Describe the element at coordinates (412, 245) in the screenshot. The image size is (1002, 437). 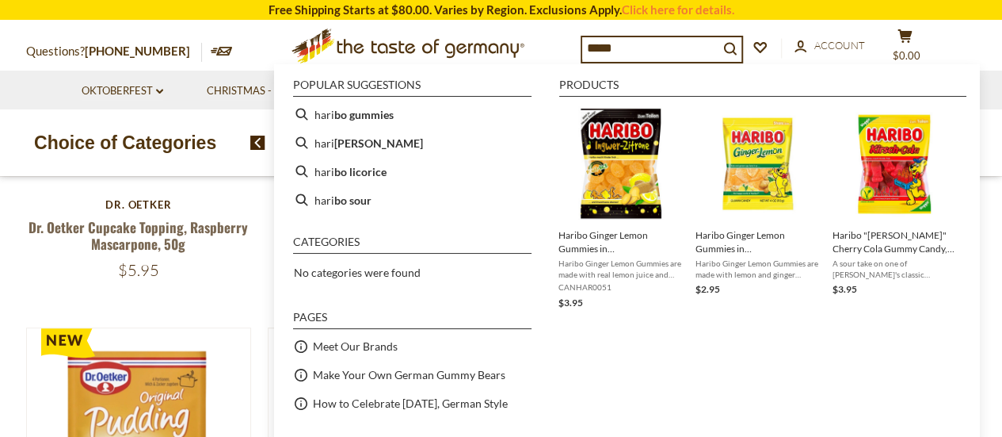
I see `li: Categories` at that location.